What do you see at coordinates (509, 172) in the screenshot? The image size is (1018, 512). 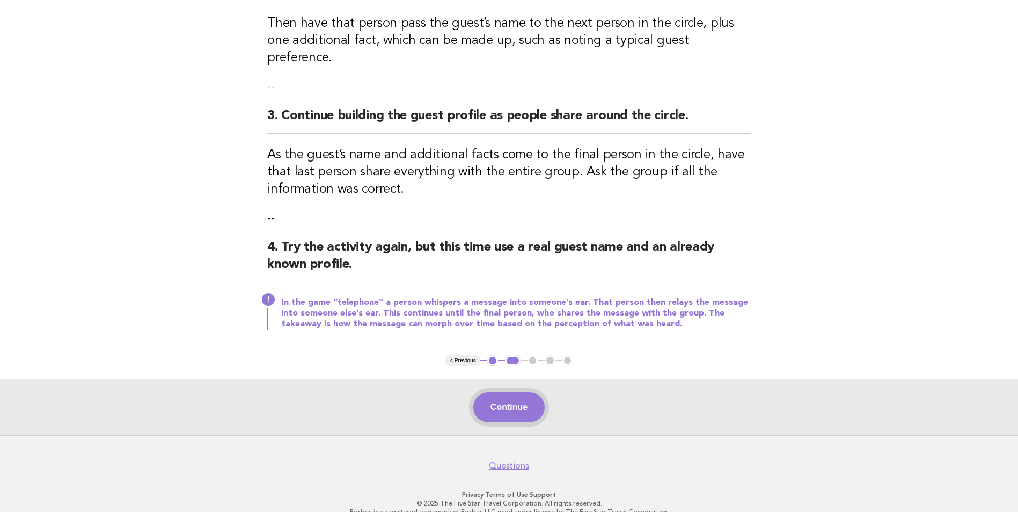 I see `h3: As the guest’s name and additional facts come to the final person in the circle, have that last p...` at bounding box center [509, 172].